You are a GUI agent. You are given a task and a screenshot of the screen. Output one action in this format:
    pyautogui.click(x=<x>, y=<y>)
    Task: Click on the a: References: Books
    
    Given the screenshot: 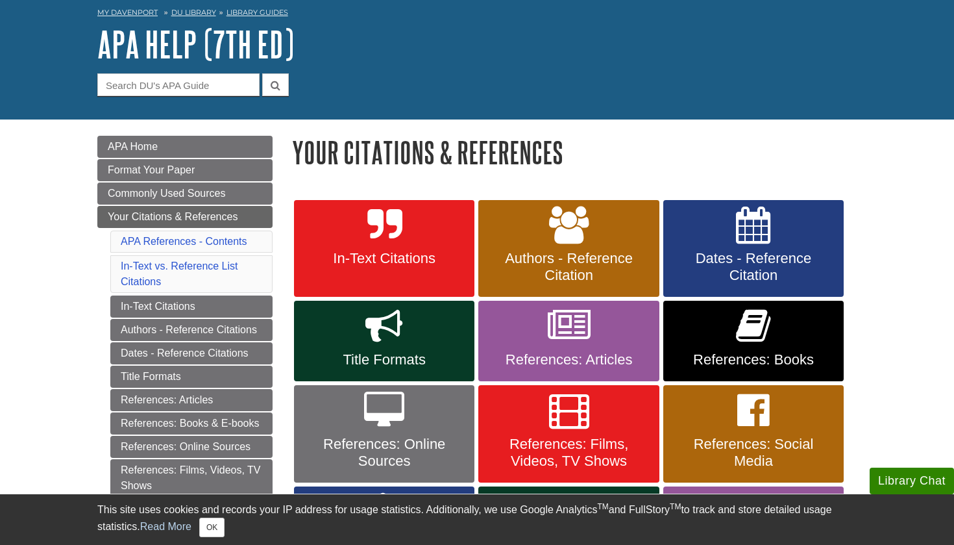 What is the action you would take?
    pyautogui.click(x=754, y=341)
    